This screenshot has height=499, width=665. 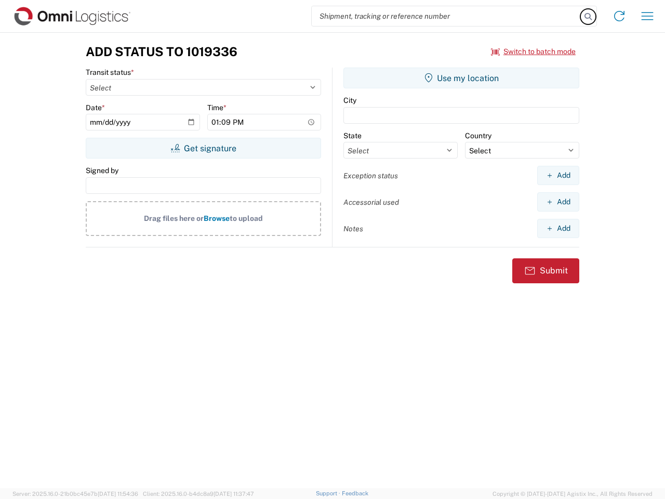 What do you see at coordinates (203, 148) in the screenshot?
I see `button: Get signature` at bounding box center [203, 148].